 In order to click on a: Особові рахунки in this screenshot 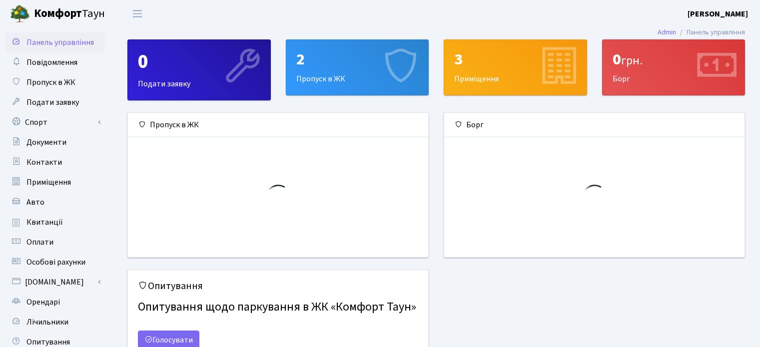, I will do `click(55, 262)`.